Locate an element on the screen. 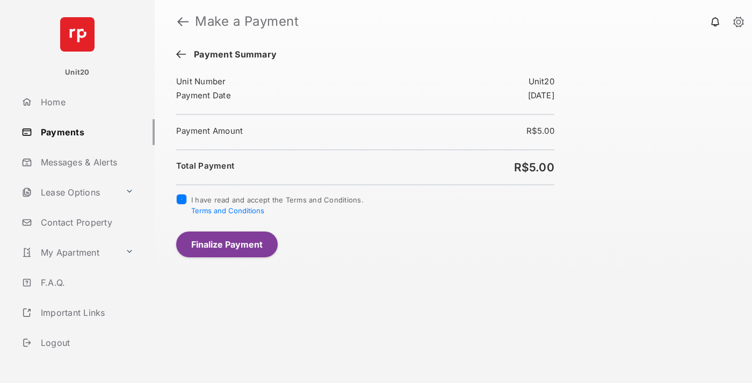 The width and height of the screenshot is (752, 383). p: Unit20 is located at coordinates (77, 73).